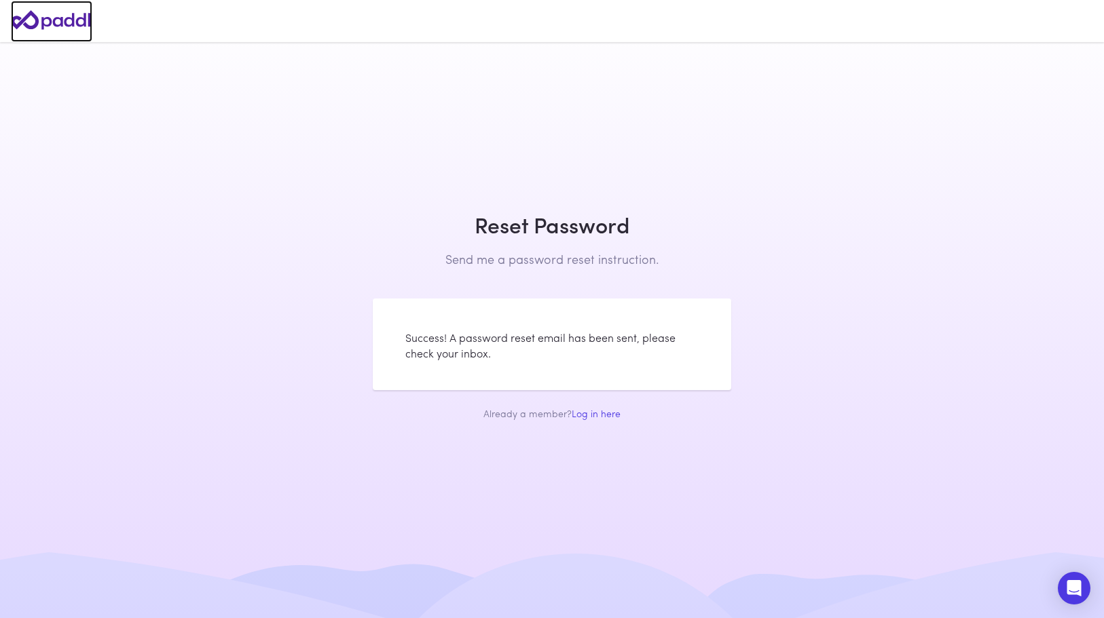 The image size is (1104, 618). Describe the element at coordinates (596, 413) in the screenshot. I see `a: Log in here` at that location.